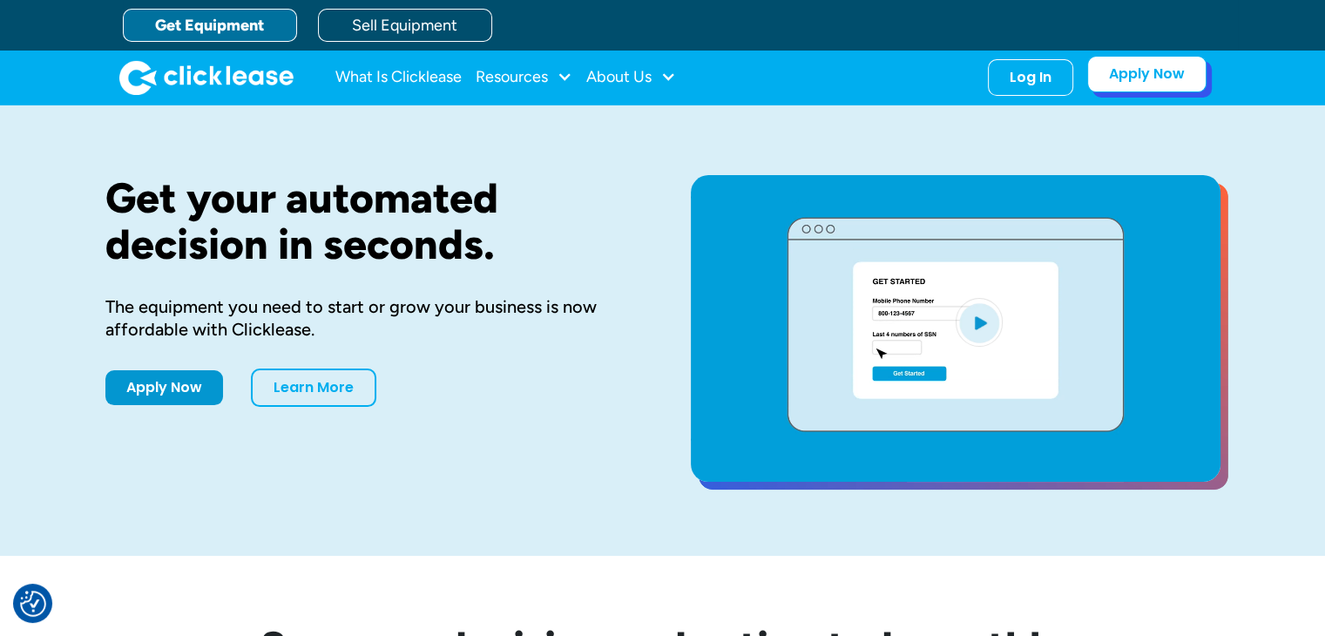 The width and height of the screenshot is (1325, 636). I want to click on img: Clicklease logo, so click(206, 78).